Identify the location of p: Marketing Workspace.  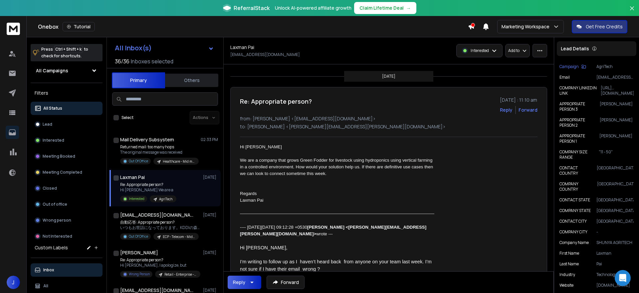
(527, 27).